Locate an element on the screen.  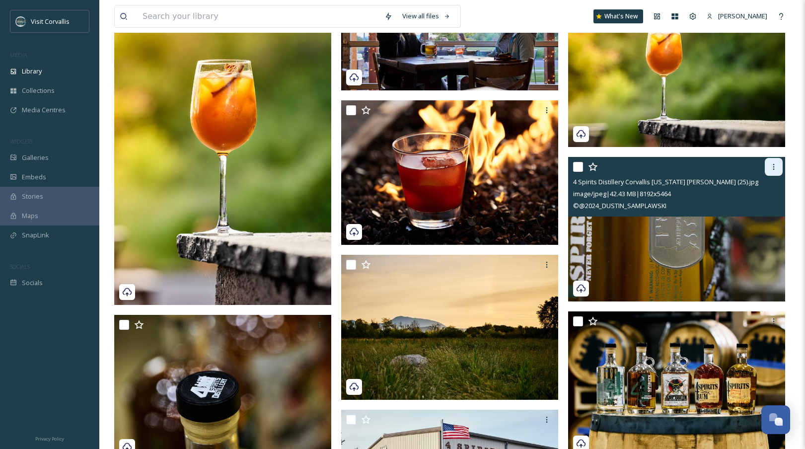
span: SnapLink is located at coordinates (35, 235).